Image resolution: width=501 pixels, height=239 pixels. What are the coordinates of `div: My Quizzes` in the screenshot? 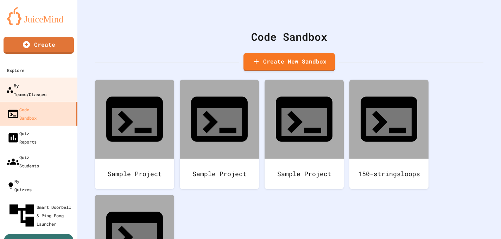 It's located at (19, 186).